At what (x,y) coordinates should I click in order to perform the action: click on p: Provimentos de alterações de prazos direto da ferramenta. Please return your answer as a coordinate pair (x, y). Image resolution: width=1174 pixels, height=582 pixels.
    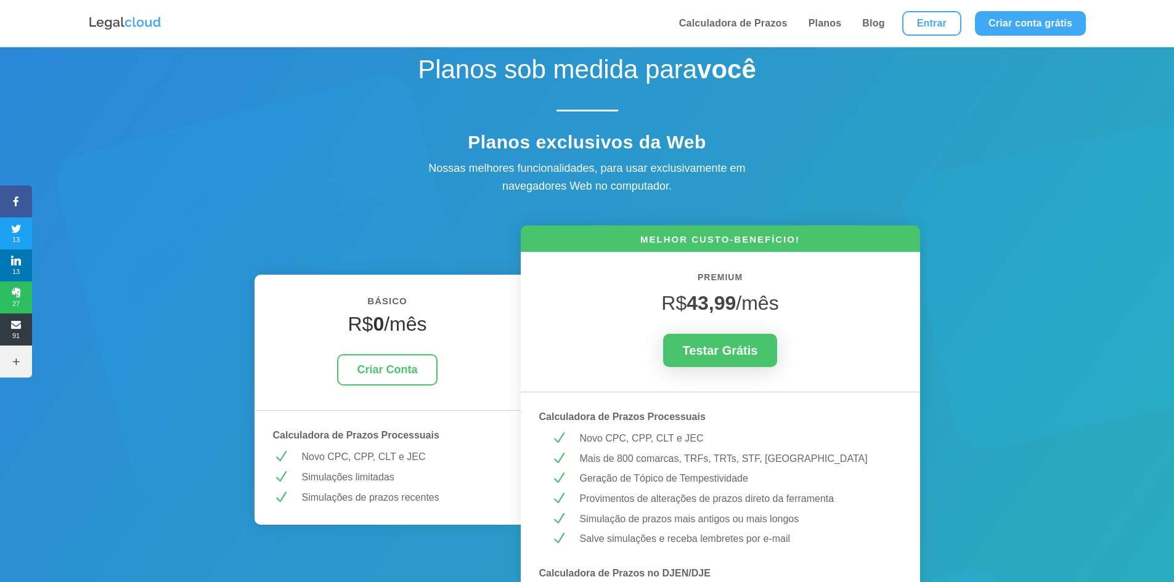
    Looking at the image, I should click on (735, 499).